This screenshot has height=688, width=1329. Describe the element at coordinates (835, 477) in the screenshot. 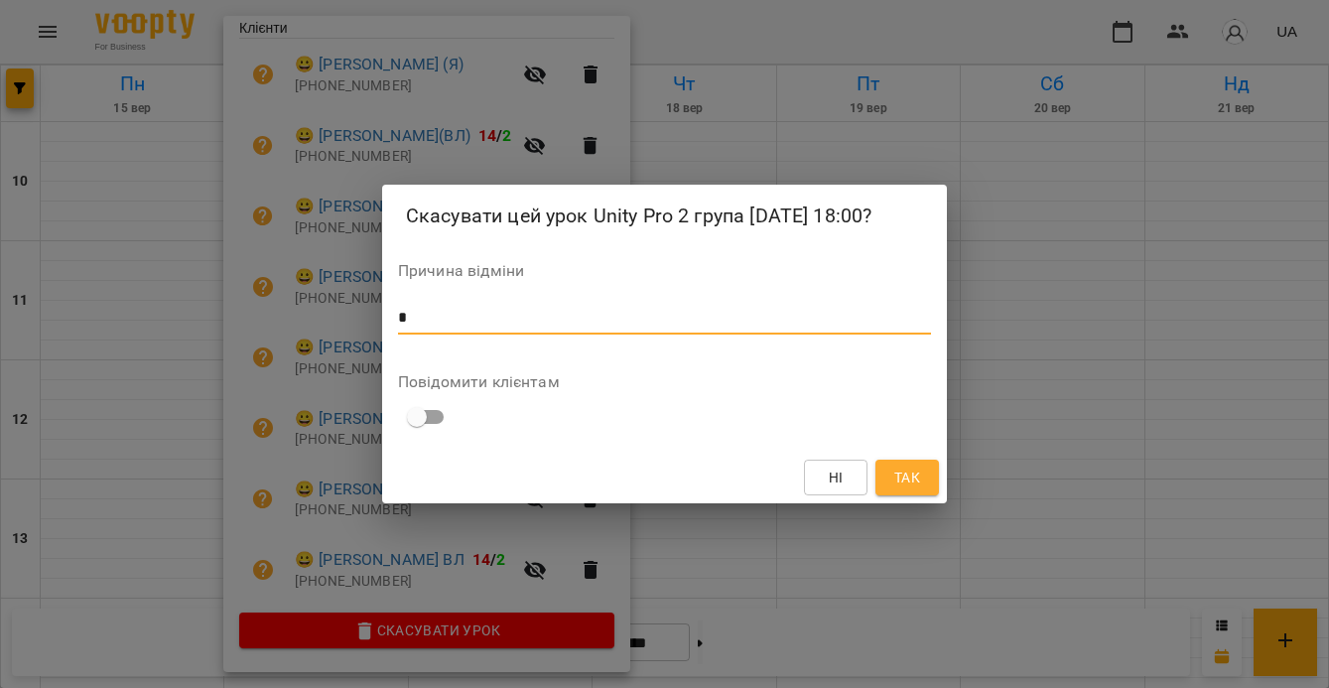

I see `span: Ні` at that location.